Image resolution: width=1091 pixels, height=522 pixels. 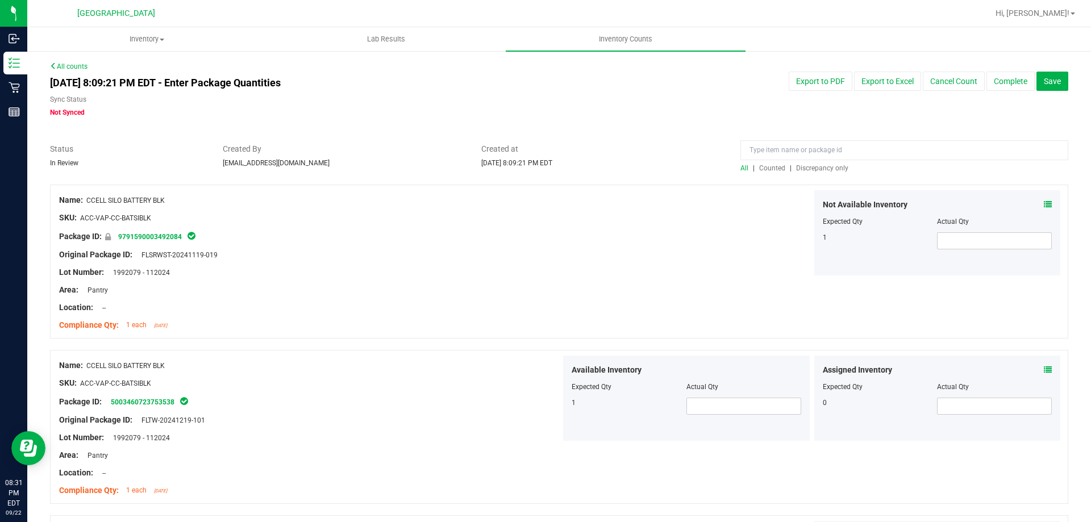 I want to click on span: Created By, so click(x=344, y=149).